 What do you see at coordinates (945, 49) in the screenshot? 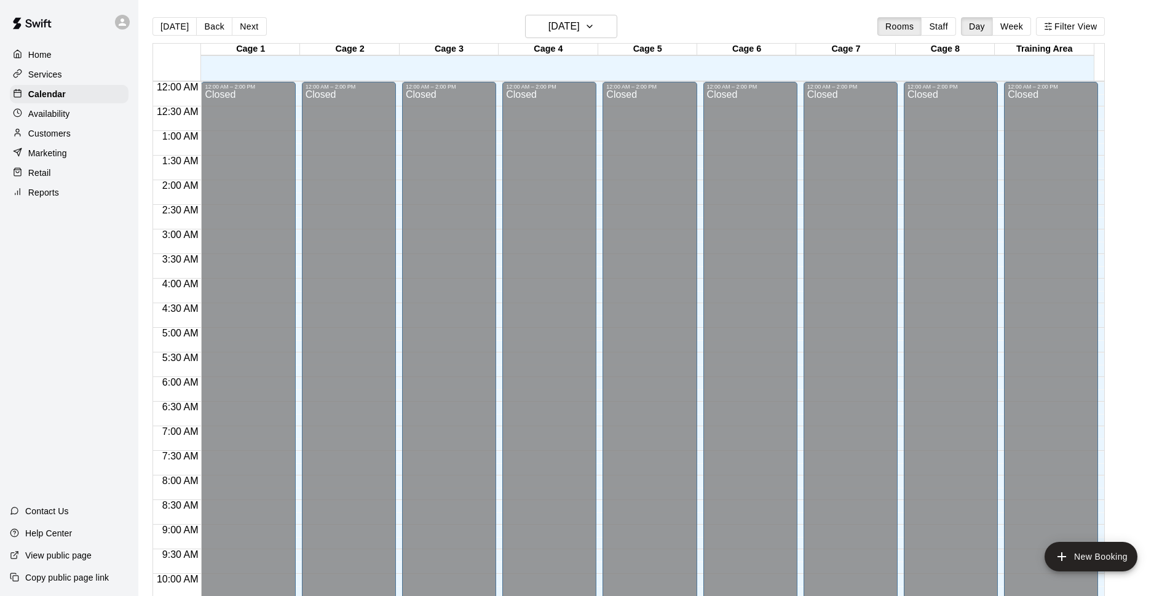
I see `div: Cage 8` at bounding box center [945, 49].